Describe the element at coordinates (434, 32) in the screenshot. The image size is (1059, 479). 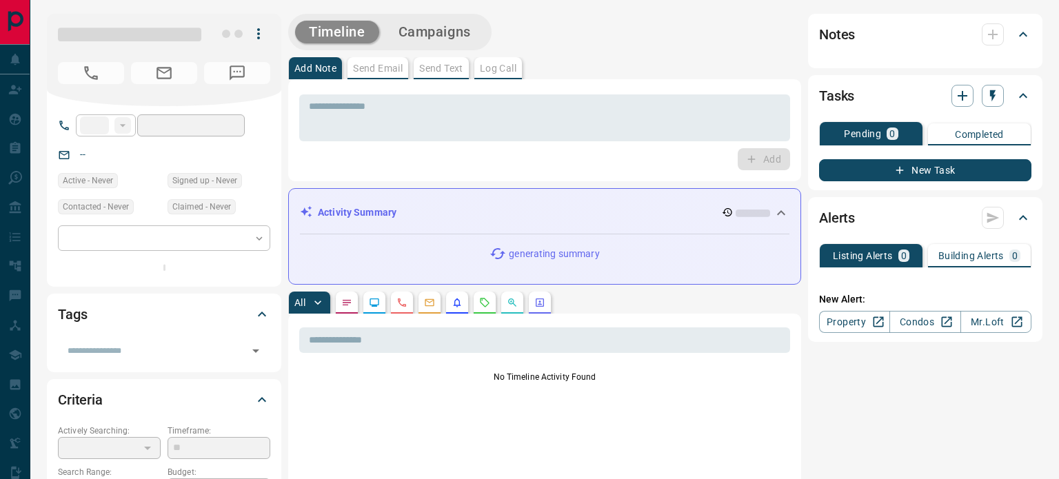
I see `button: Campaigns` at that location.